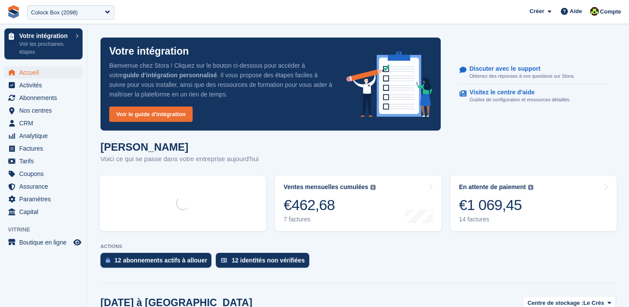  What do you see at coordinates (45, 148) in the screenshot?
I see `span: Factures` at bounding box center [45, 148].